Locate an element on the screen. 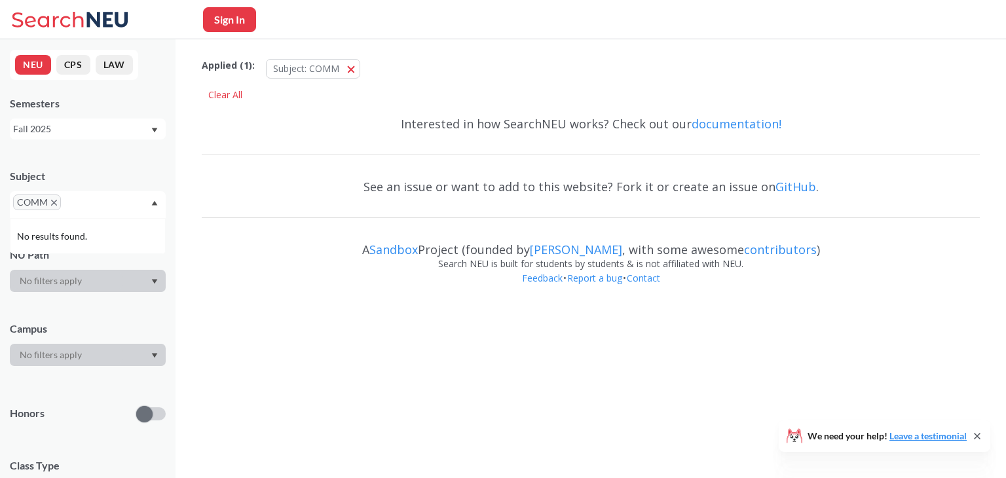 The image size is (1006, 478). div: Search NEU is built for students by students & is not affiliated with NEU. is located at coordinates (591, 264).